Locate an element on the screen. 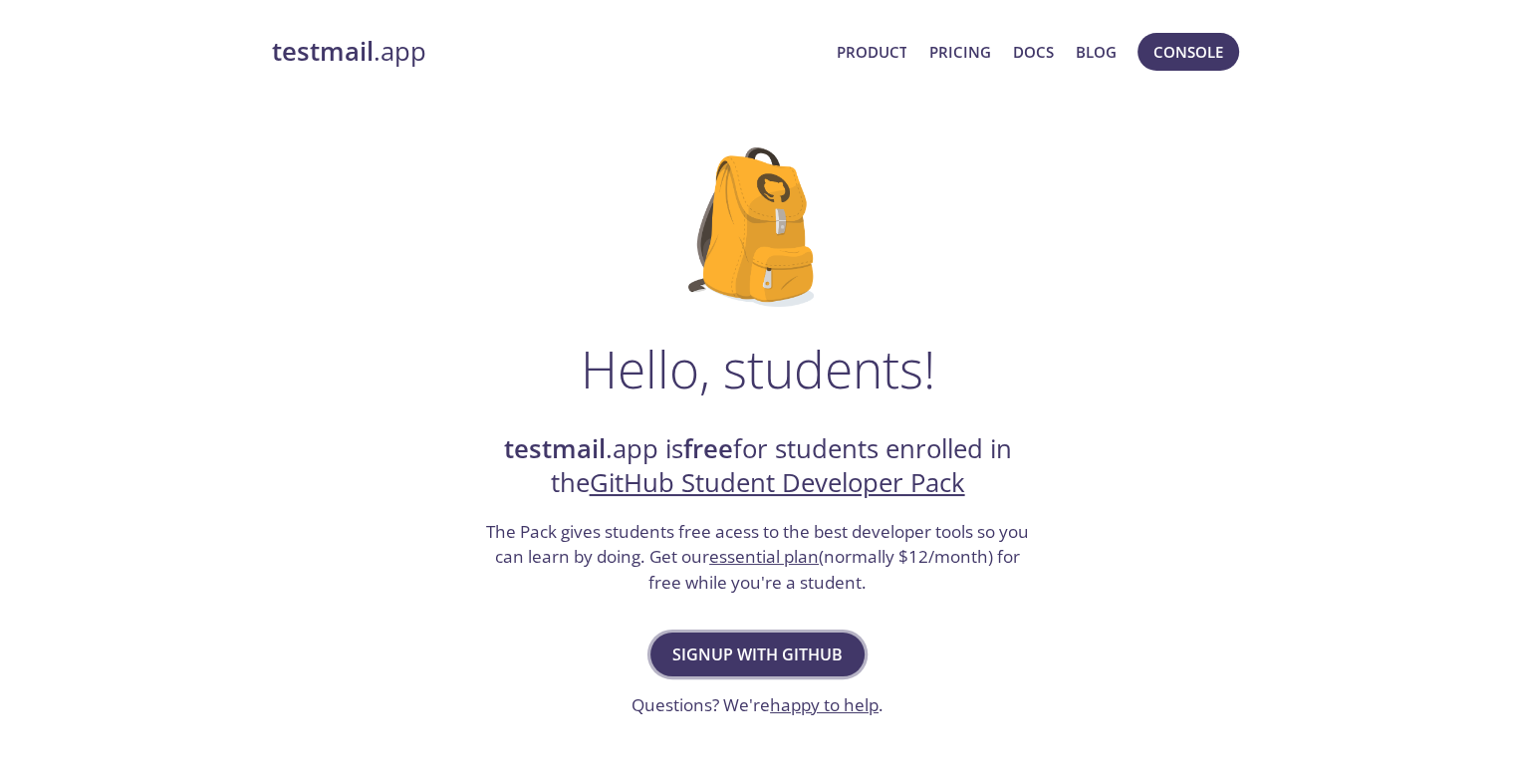 The height and width of the screenshot is (773, 1515). h1: Hello, students! is located at coordinates (758, 369).